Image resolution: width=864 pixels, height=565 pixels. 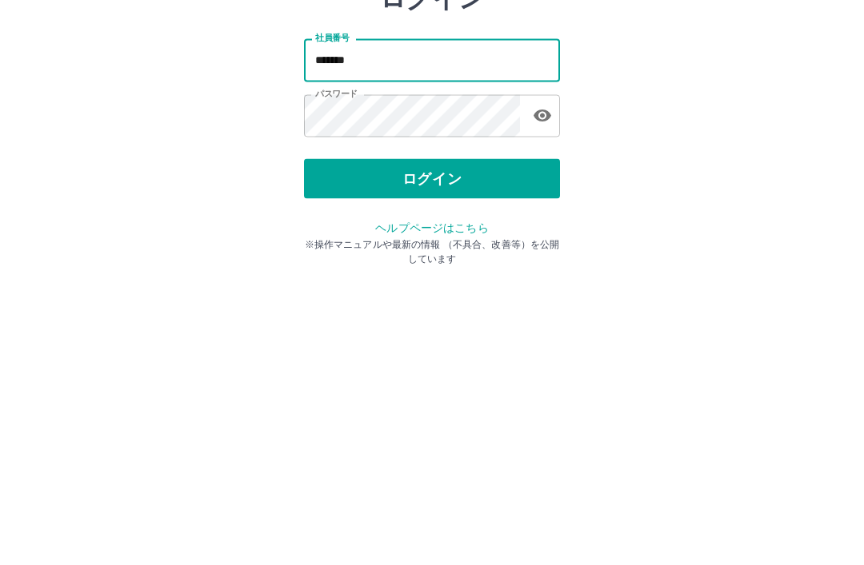 I want to click on h2: ログイン, so click(x=432, y=116).